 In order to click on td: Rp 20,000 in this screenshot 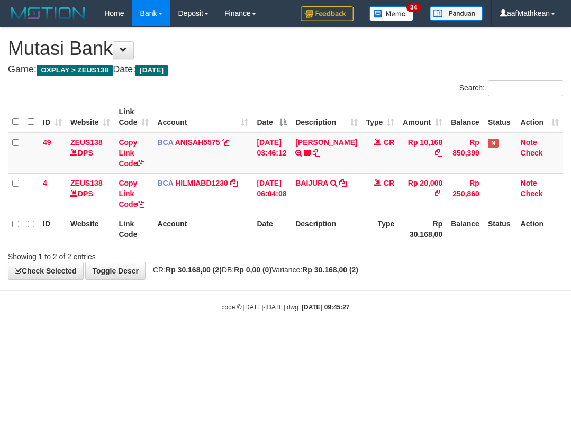, I will do `click(422, 193)`.